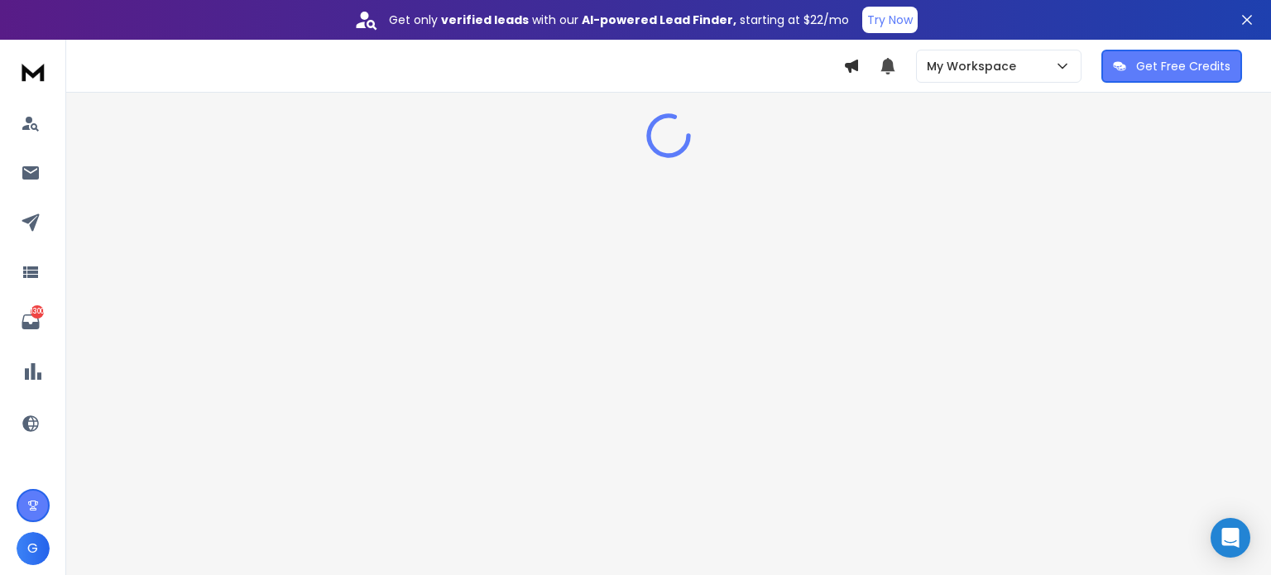 Image resolution: width=1271 pixels, height=575 pixels. Describe the element at coordinates (33, 71) in the screenshot. I see `img: logo` at that location.